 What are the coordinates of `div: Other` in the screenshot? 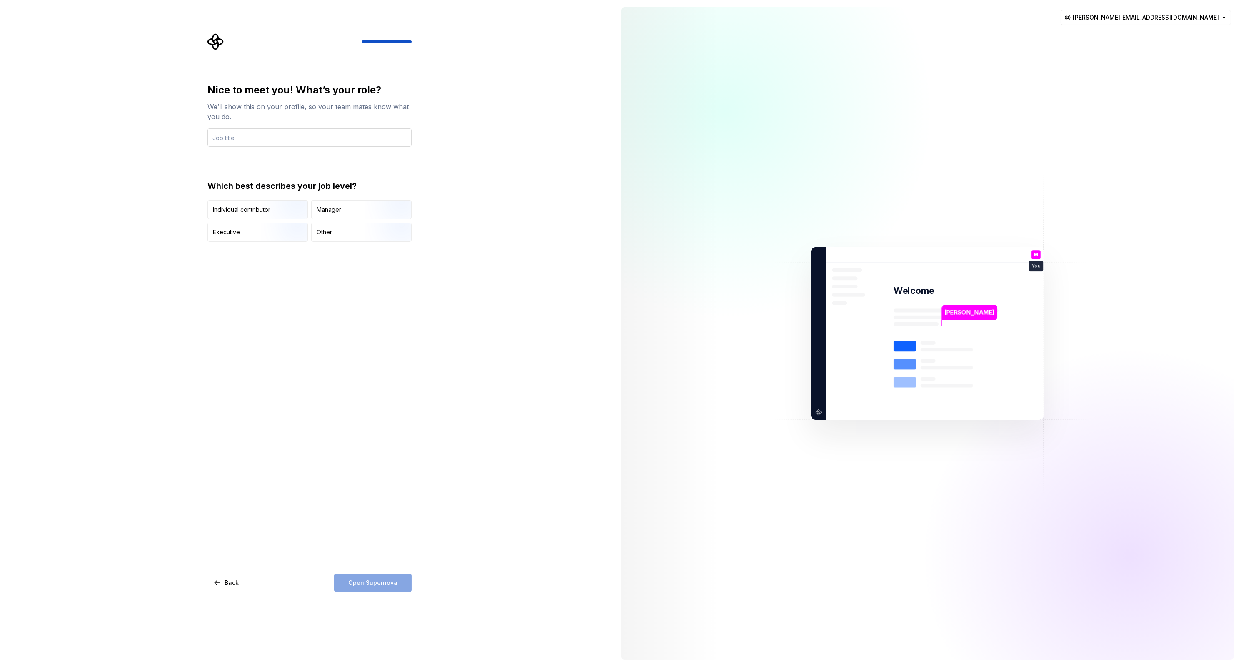 It's located at (324, 232).